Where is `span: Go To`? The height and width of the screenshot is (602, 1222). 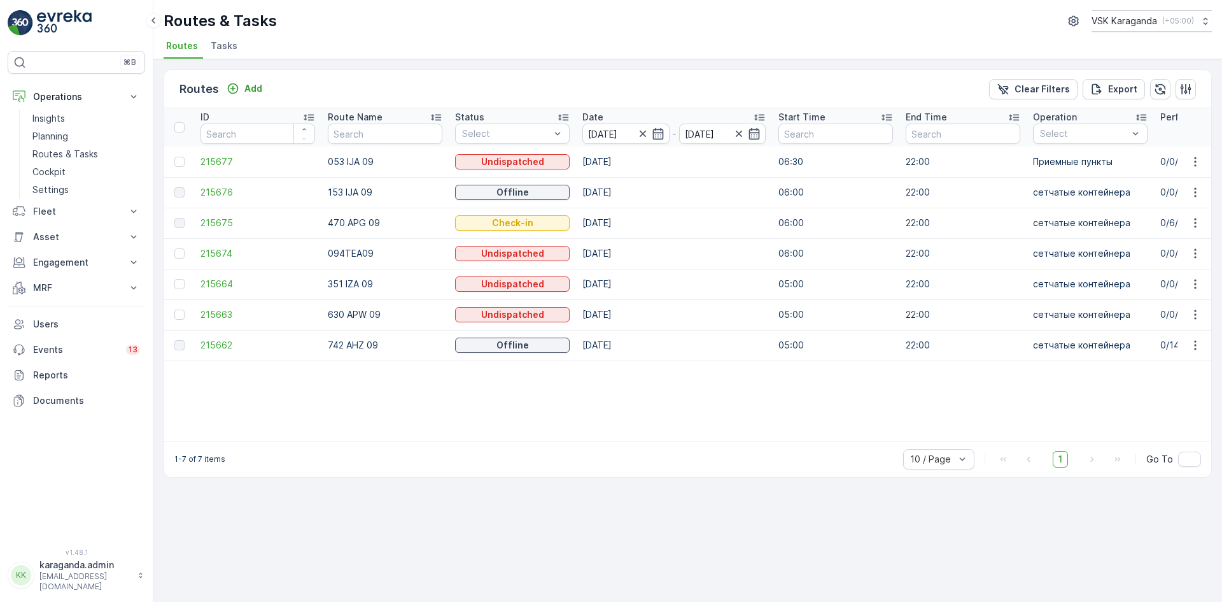
span: Go To is located at coordinates (1160, 459).